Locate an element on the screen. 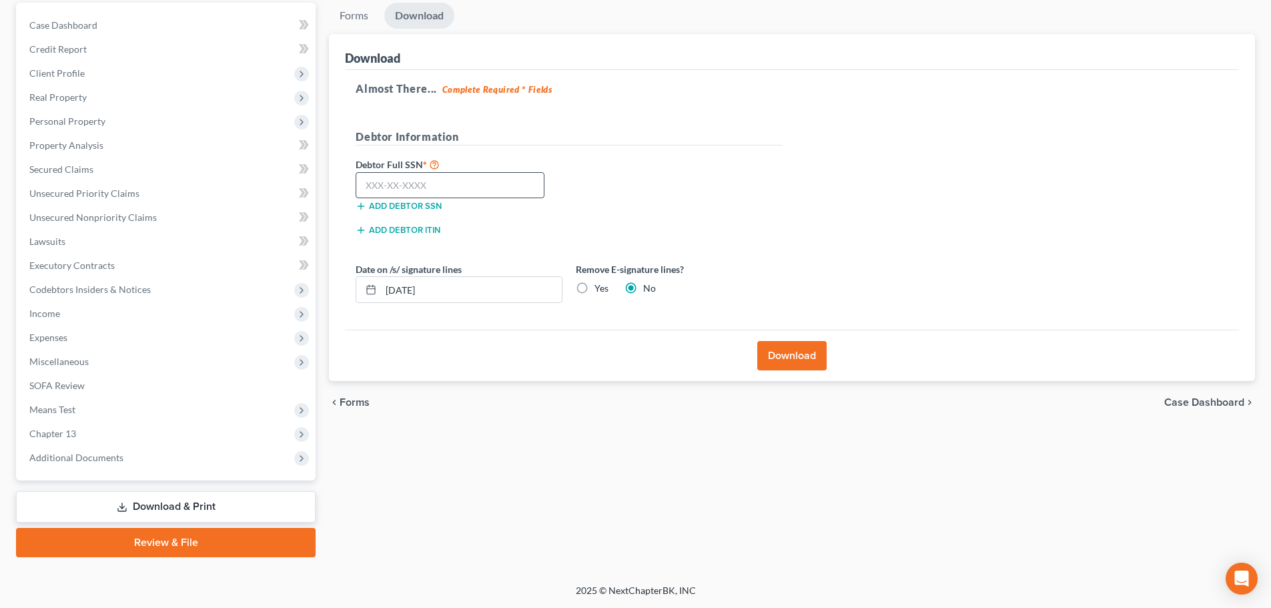 This screenshot has width=1271, height=608. a: Download is located at coordinates (419, 15).